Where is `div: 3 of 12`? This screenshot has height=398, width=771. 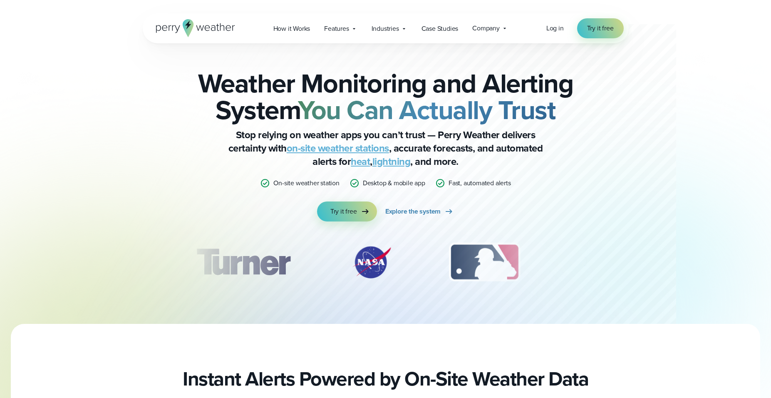 div: 3 of 12 is located at coordinates (485, 262).